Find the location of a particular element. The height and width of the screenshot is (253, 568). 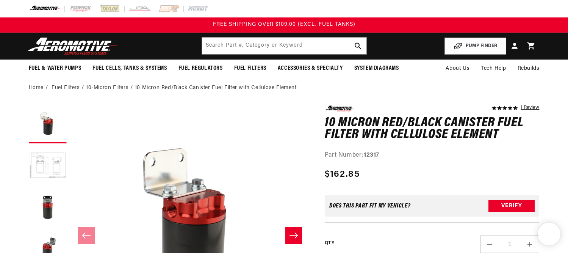

a: Home is located at coordinates (36, 88).